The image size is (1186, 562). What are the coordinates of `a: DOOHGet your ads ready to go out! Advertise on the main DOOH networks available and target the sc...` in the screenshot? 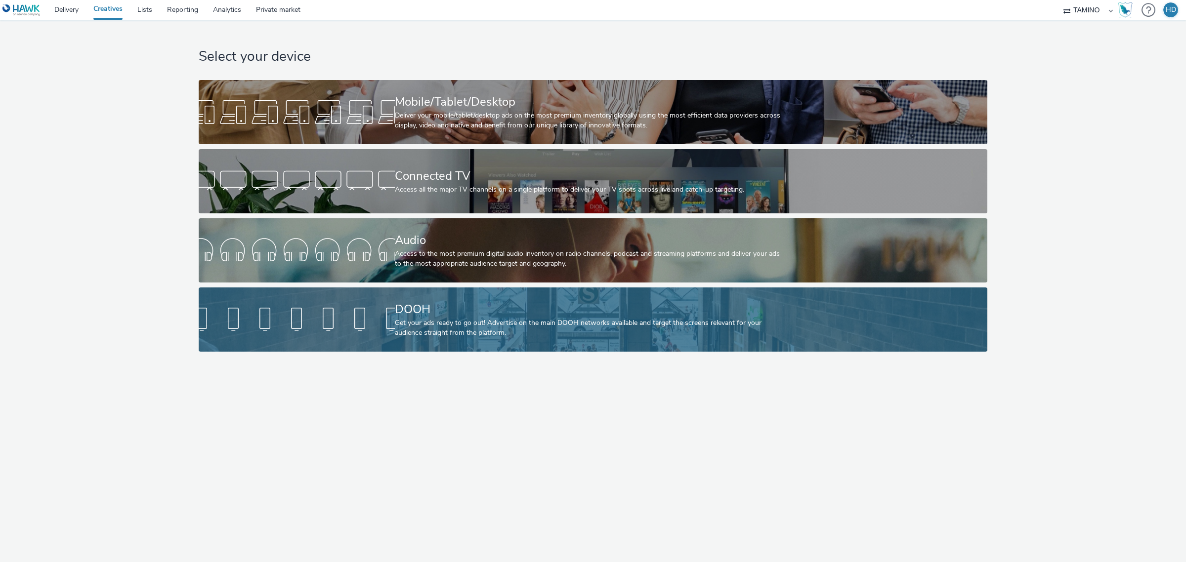 It's located at (593, 320).